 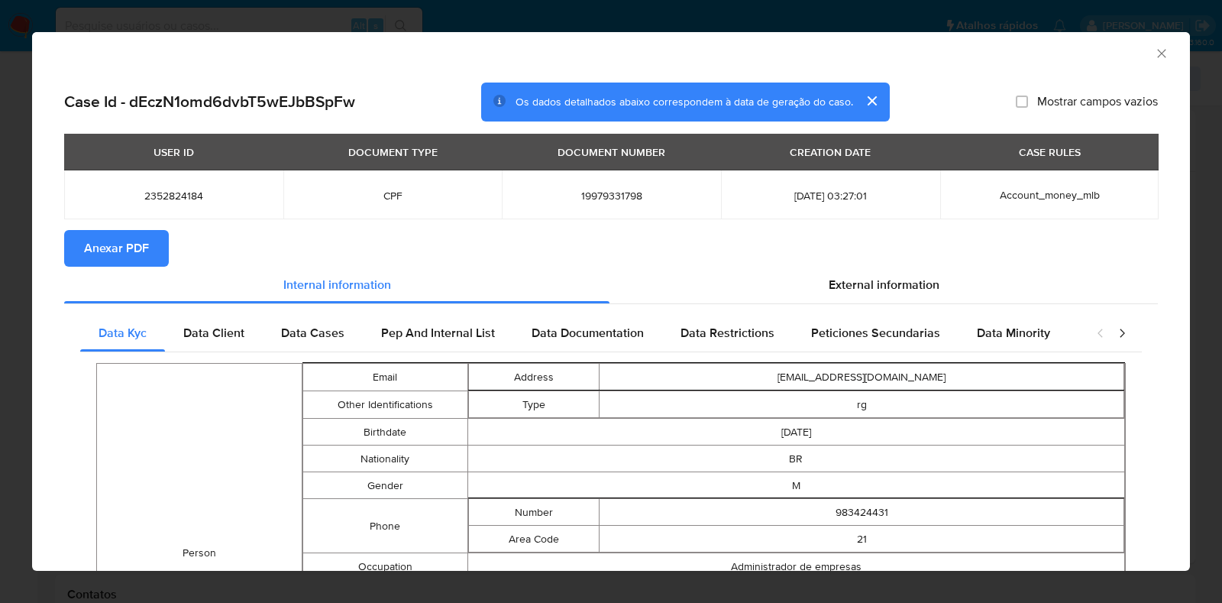 I want to click on td: Area Code, so click(x=534, y=539).